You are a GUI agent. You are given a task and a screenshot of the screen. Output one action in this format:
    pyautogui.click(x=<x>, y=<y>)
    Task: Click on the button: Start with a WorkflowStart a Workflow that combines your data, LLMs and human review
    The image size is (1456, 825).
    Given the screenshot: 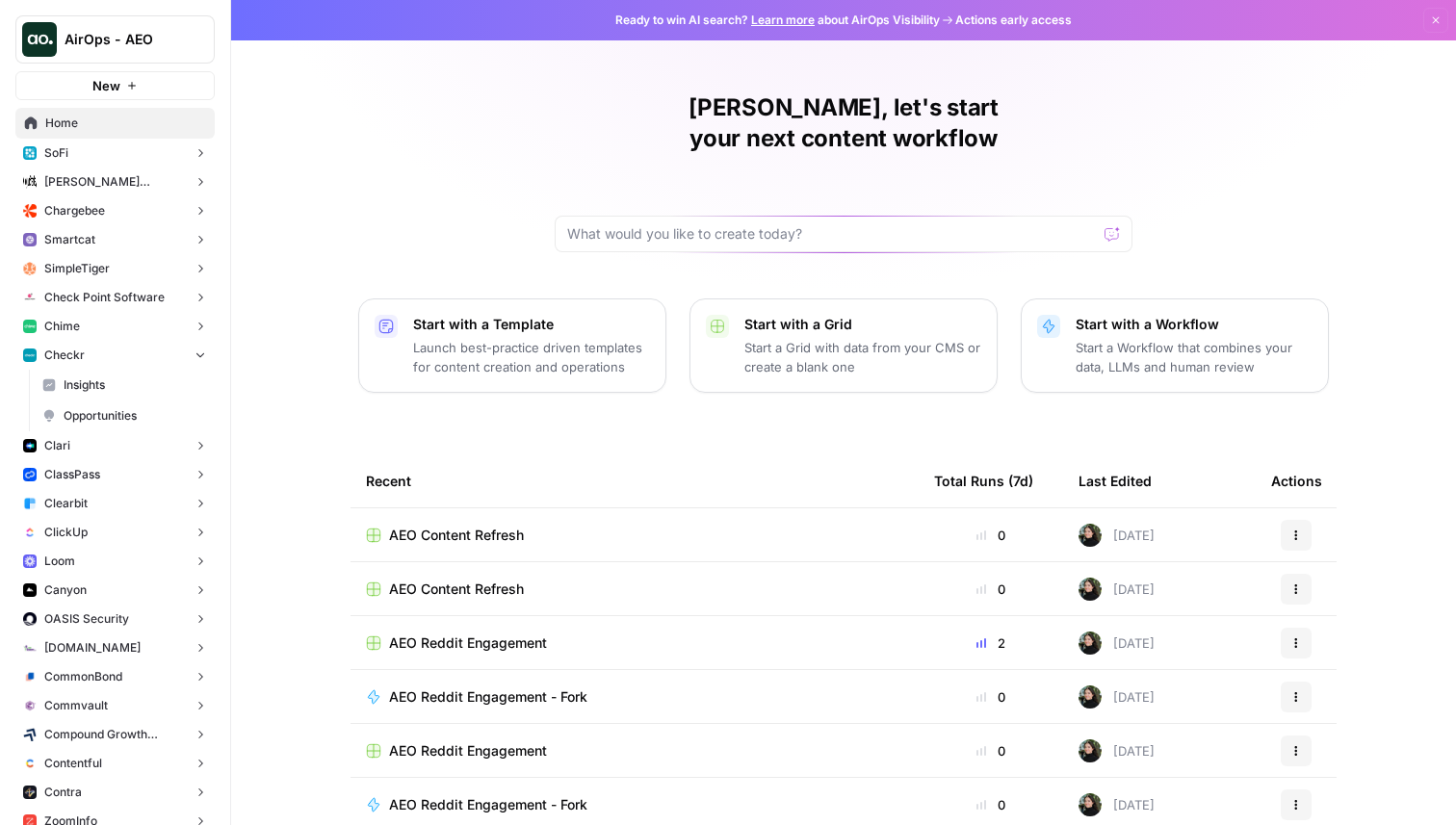 What is the action you would take?
    pyautogui.click(x=1175, y=346)
    